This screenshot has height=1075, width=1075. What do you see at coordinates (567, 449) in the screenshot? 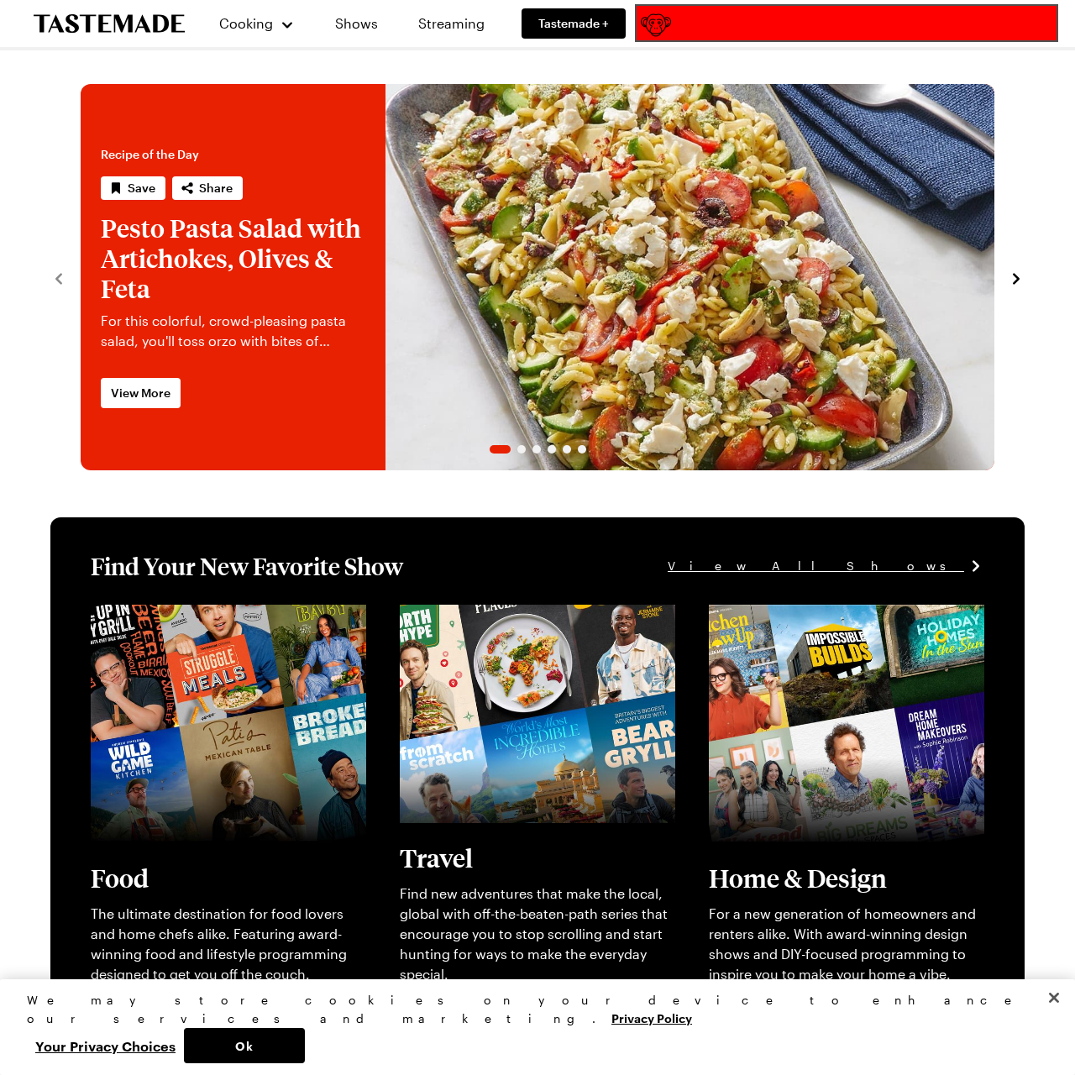
I see `span: Go to slide 5` at bounding box center [567, 449].